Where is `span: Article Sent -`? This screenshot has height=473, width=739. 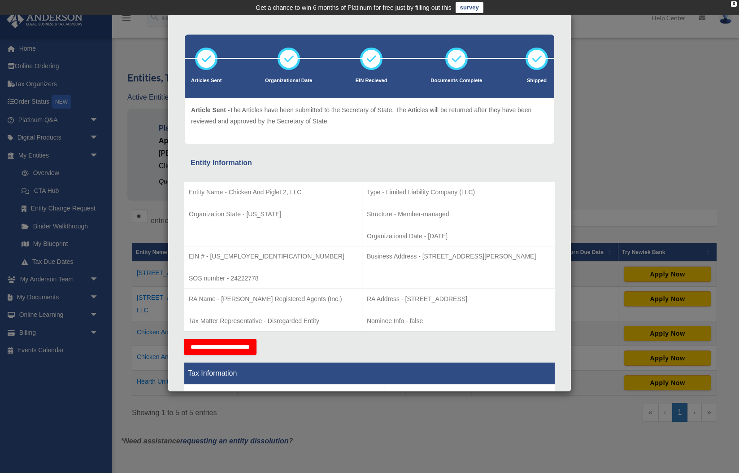
span: Article Sent - is located at coordinates (210, 110).